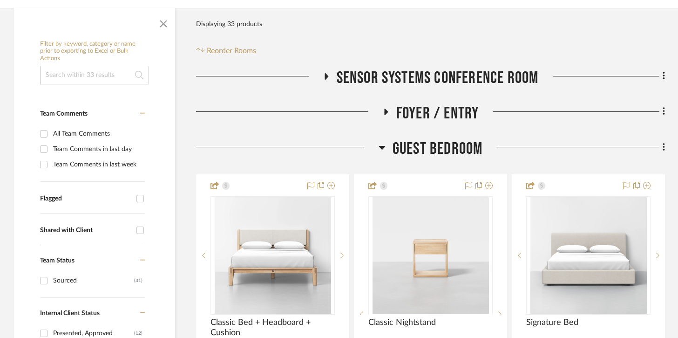 This screenshot has height=338, width=678. I want to click on input: Search within 33 results, so click(95, 75).